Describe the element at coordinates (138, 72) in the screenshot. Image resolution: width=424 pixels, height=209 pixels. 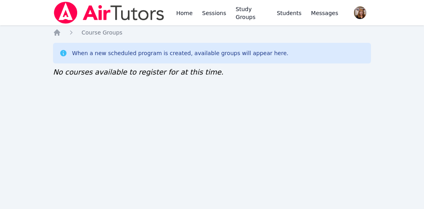
I see `span: No courses available to register for at this time.` at that location.